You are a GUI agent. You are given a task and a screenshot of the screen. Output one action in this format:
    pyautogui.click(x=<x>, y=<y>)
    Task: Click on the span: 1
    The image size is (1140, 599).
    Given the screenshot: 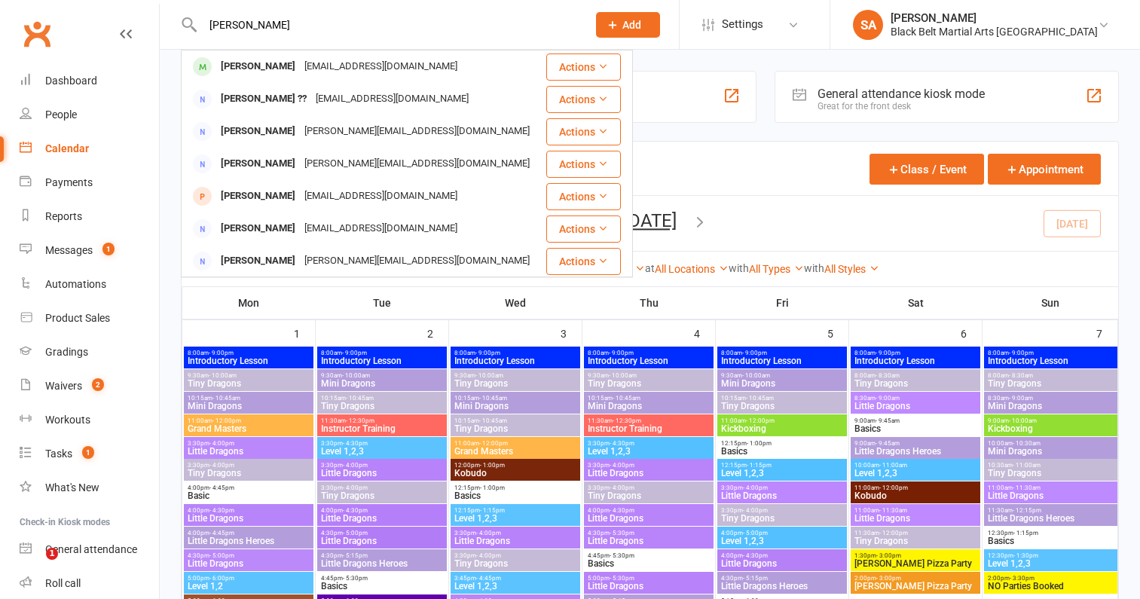 What is the action you would take?
    pyautogui.click(x=52, y=554)
    